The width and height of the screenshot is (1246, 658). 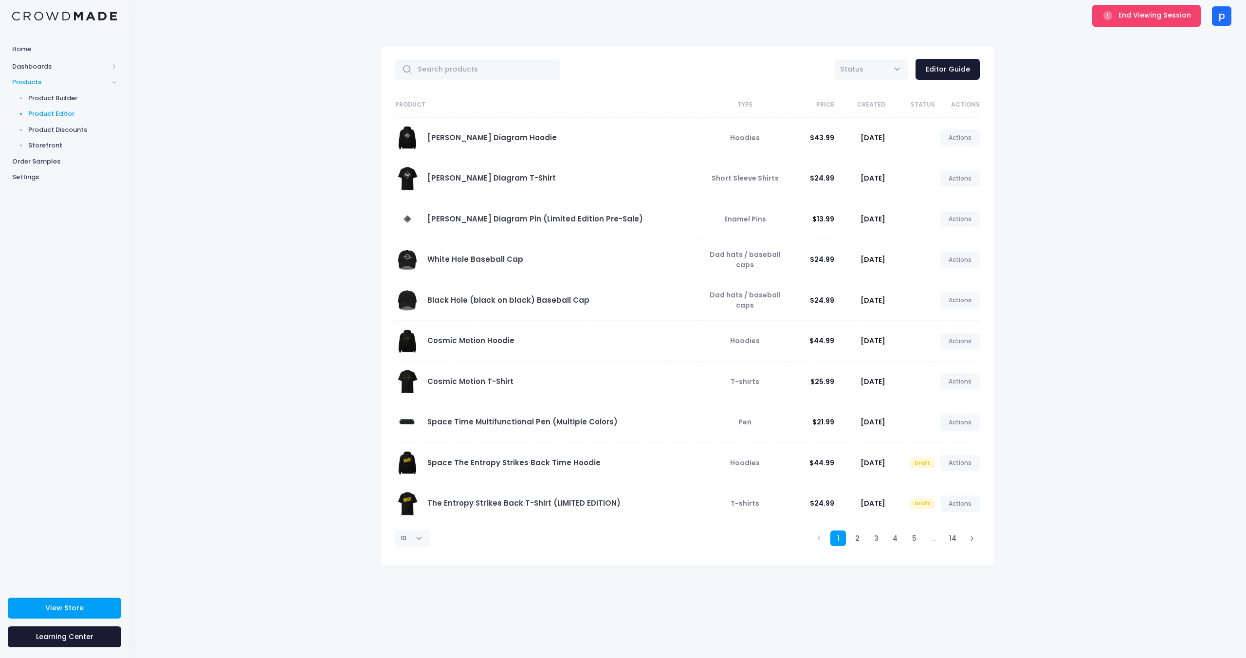 What do you see at coordinates (810, 105) in the screenshot?
I see `th: Price: activate to sort column ascending` at bounding box center [810, 105].